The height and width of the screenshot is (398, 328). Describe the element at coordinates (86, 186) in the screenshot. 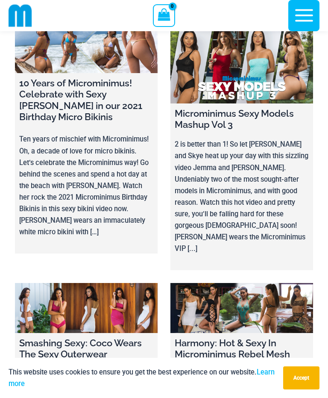

I see `p: Ten years of mischief with Microminimus! Oh, a decade of love for micro bikinis. Let’s celebrate ...` at that location.